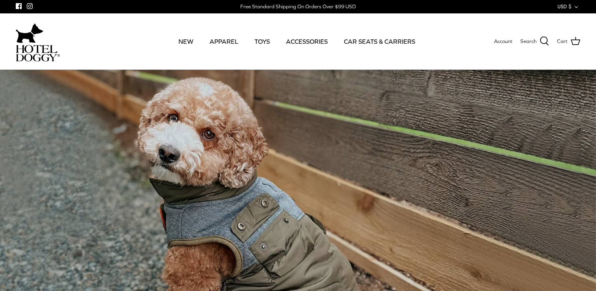 The width and height of the screenshot is (596, 291). Describe the element at coordinates (298, 7) in the screenshot. I see `div: Free Standard Shipping On Orders Over $99 USD` at that location.